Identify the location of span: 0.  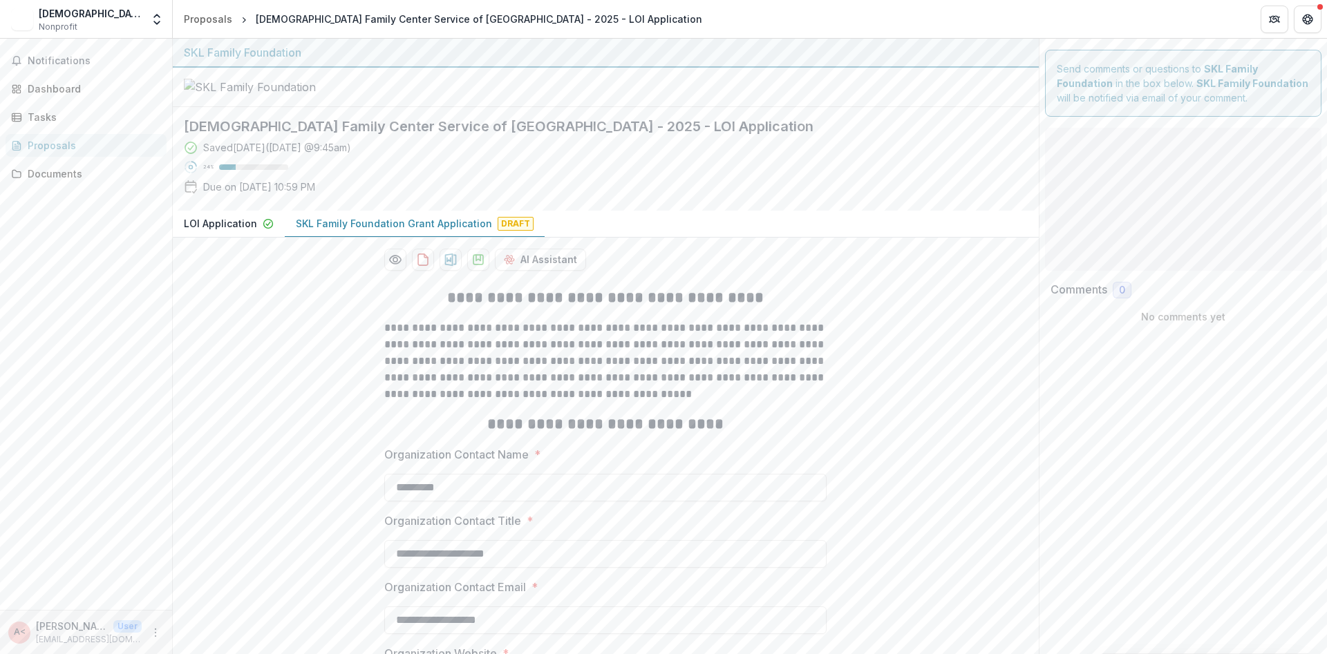
(1121, 290).